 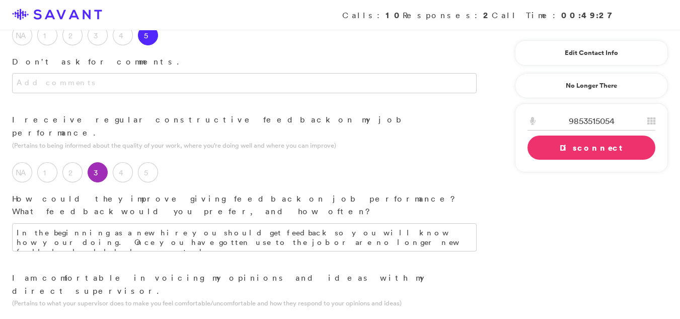 I want to click on p: (Pertains to what your supervisor does to make you feel comfortable/uncomfortable and how they re..., so click(x=244, y=303).